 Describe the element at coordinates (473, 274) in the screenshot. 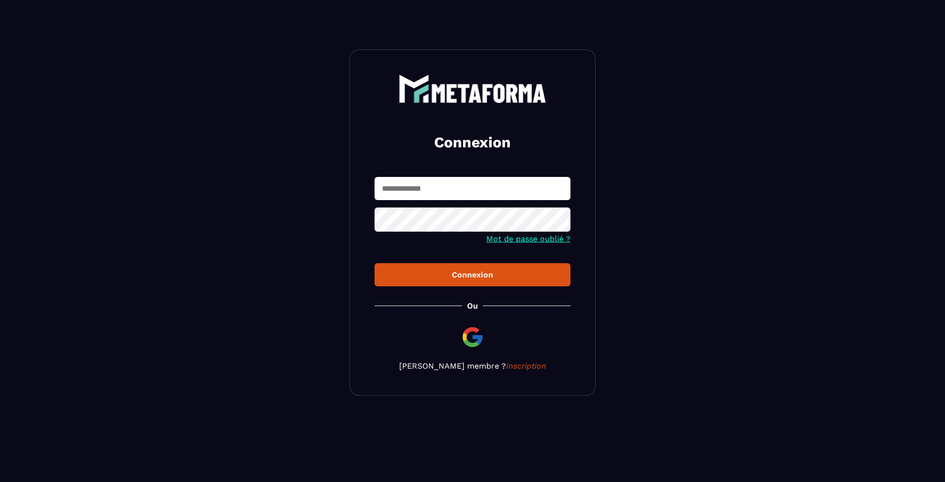

I see `button: Connexion` at that location.